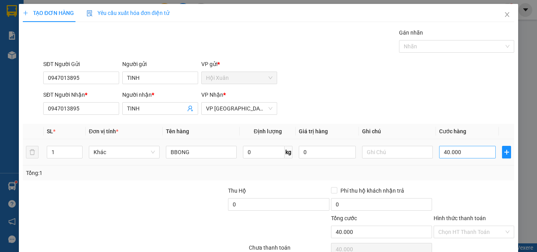 This screenshot has width=537, height=252. Describe the element at coordinates (397, 152) in the screenshot. I see `input: Ghi Chú` at that location.